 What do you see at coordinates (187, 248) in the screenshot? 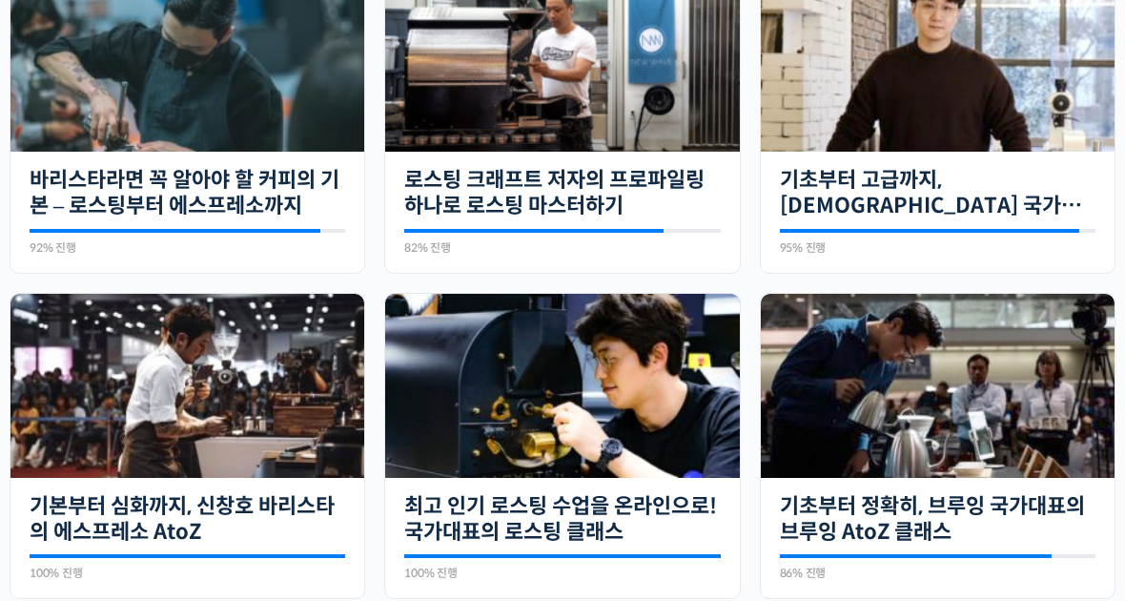
I see `div: 92% 진행` at bounding box center [187, 248].